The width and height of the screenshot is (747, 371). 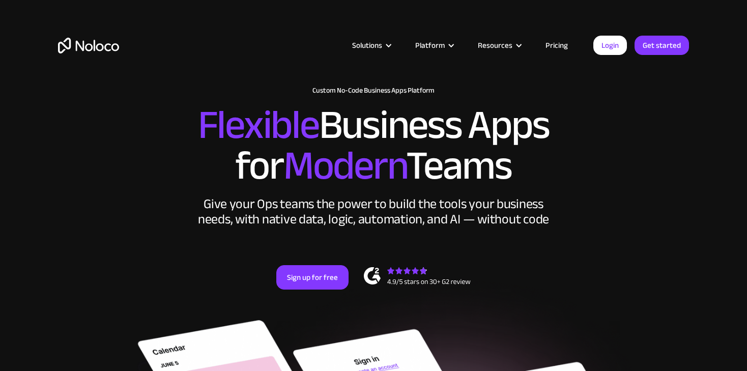 I want to click on a: Login, so click(x=610, y=45).